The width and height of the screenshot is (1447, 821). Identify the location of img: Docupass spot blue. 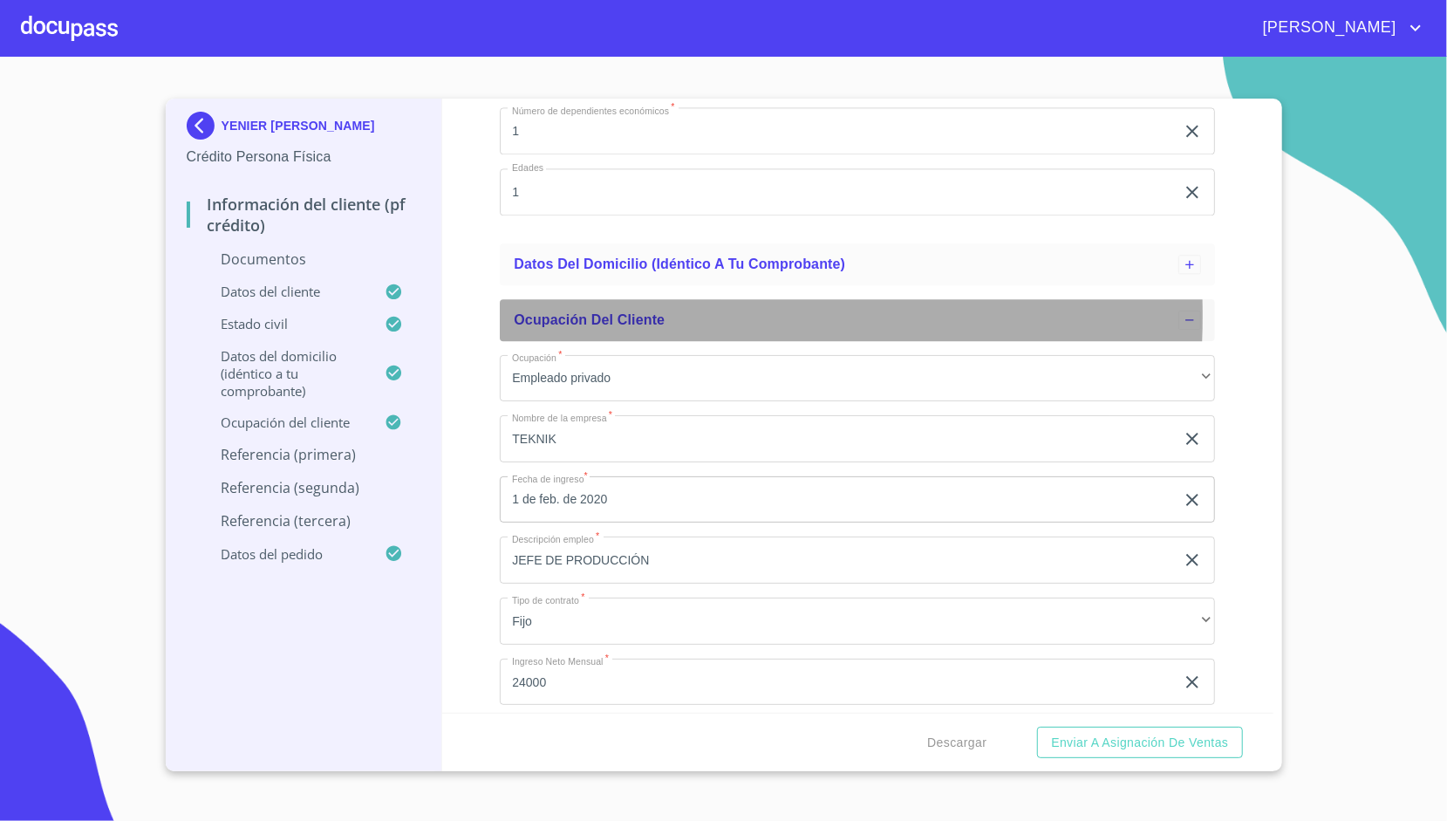
(204, 126).